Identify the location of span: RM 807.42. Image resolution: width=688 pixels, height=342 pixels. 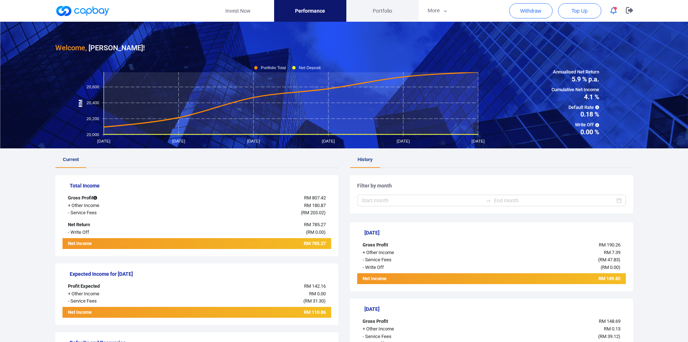
(315, 197).